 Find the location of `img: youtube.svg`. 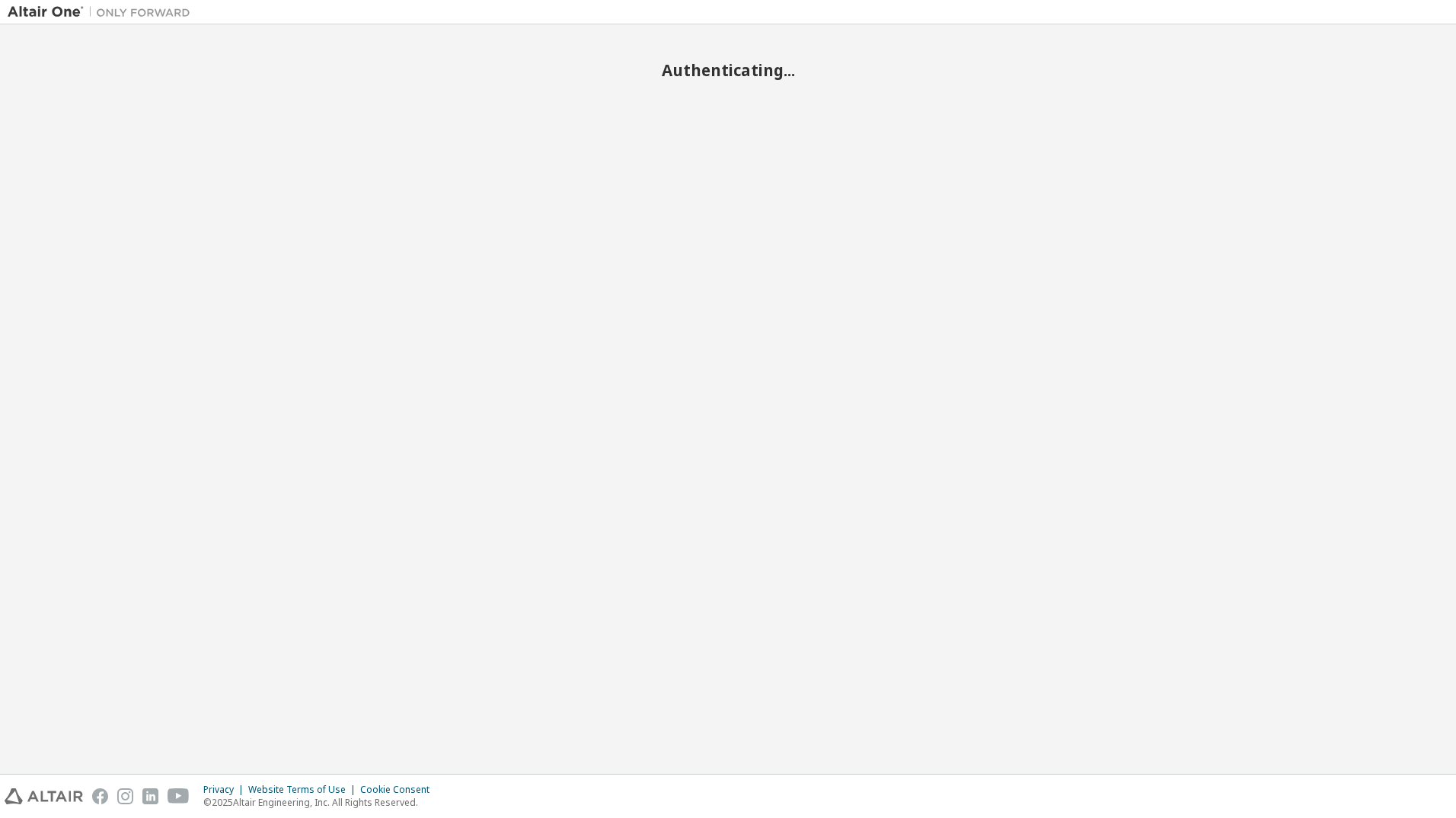

img: youtube.svg is located at coordinates (178, 796).